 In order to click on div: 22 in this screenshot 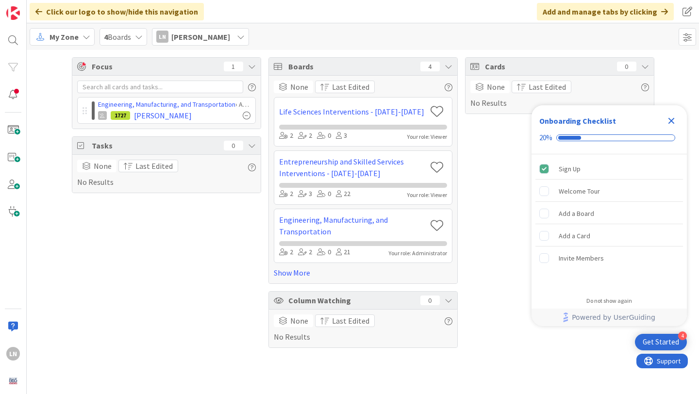, I will do `click(343, 194)`.